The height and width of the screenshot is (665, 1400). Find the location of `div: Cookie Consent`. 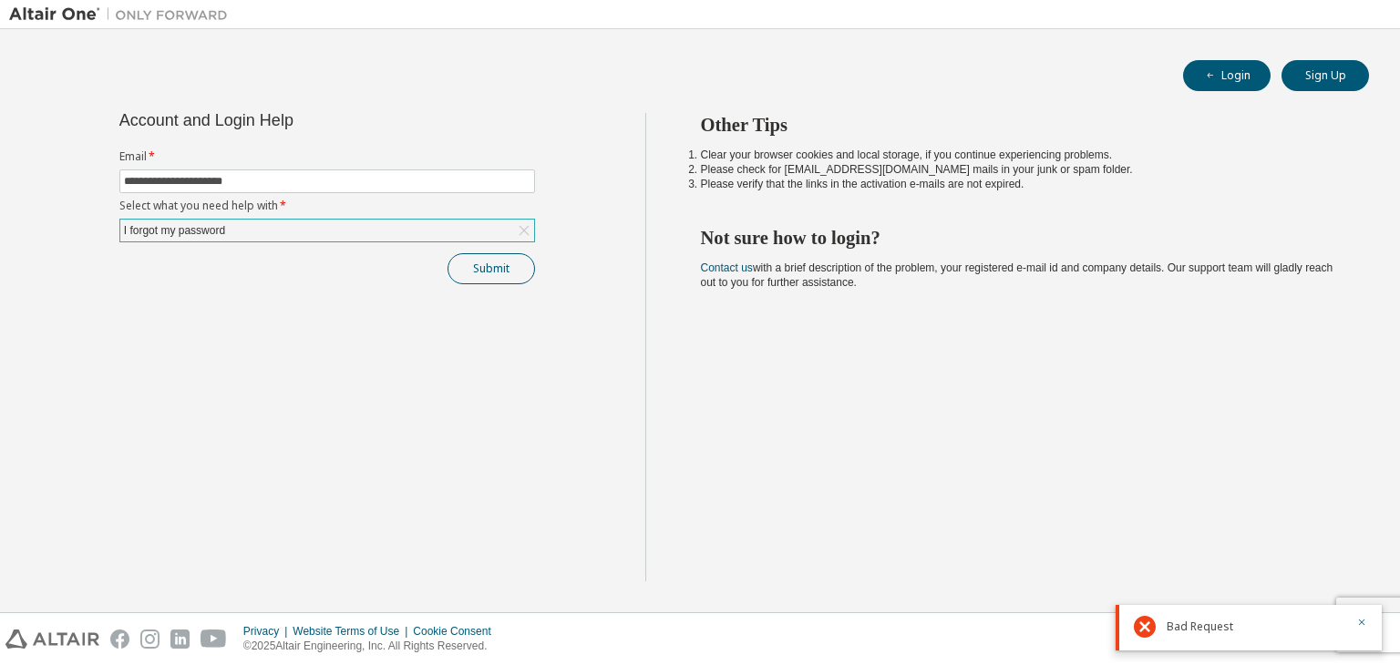

div: Cookie Consent is located at coordinates (457, 632).